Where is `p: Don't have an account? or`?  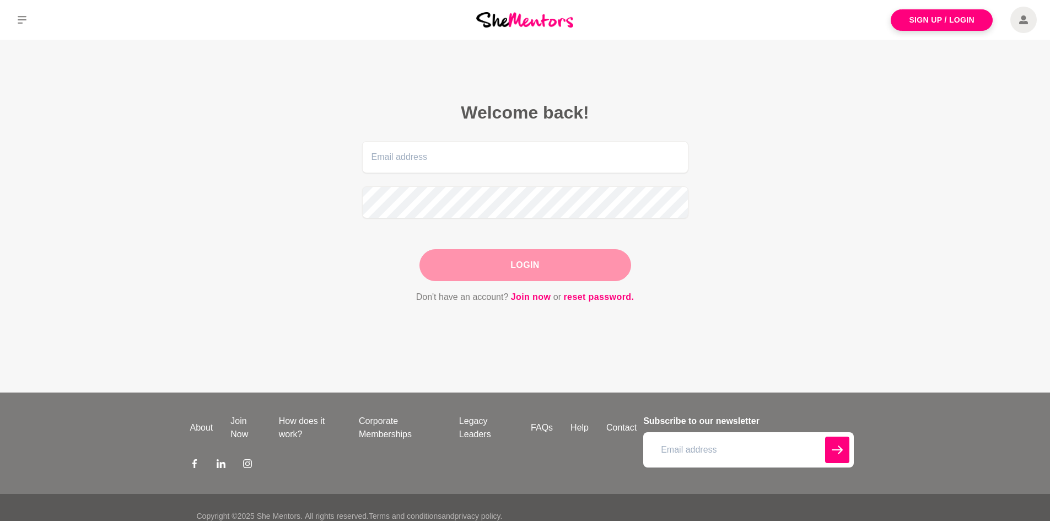 p: Don't have an account? or is located at coordinates (525, 297).